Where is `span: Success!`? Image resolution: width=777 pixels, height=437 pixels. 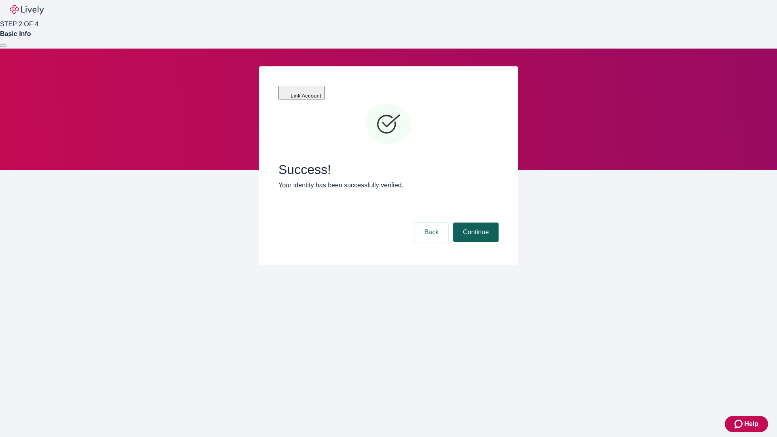 span: Success! is located at coordinates (389, 170).